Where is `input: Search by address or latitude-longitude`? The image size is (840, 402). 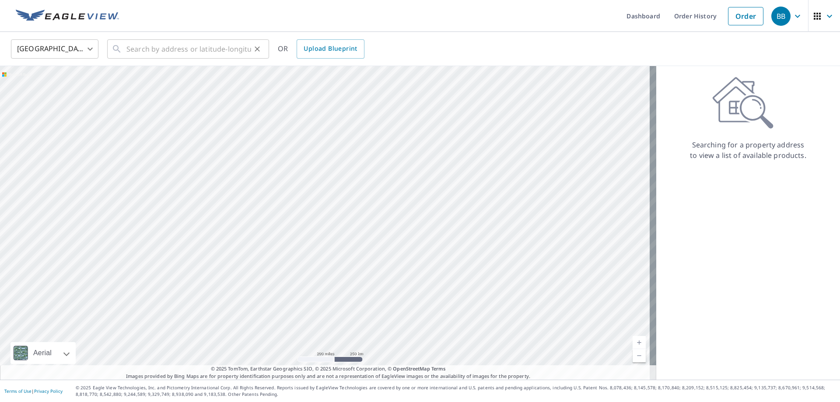 input: Search by address or latitude-longitude is located at coordinates (189, 49).